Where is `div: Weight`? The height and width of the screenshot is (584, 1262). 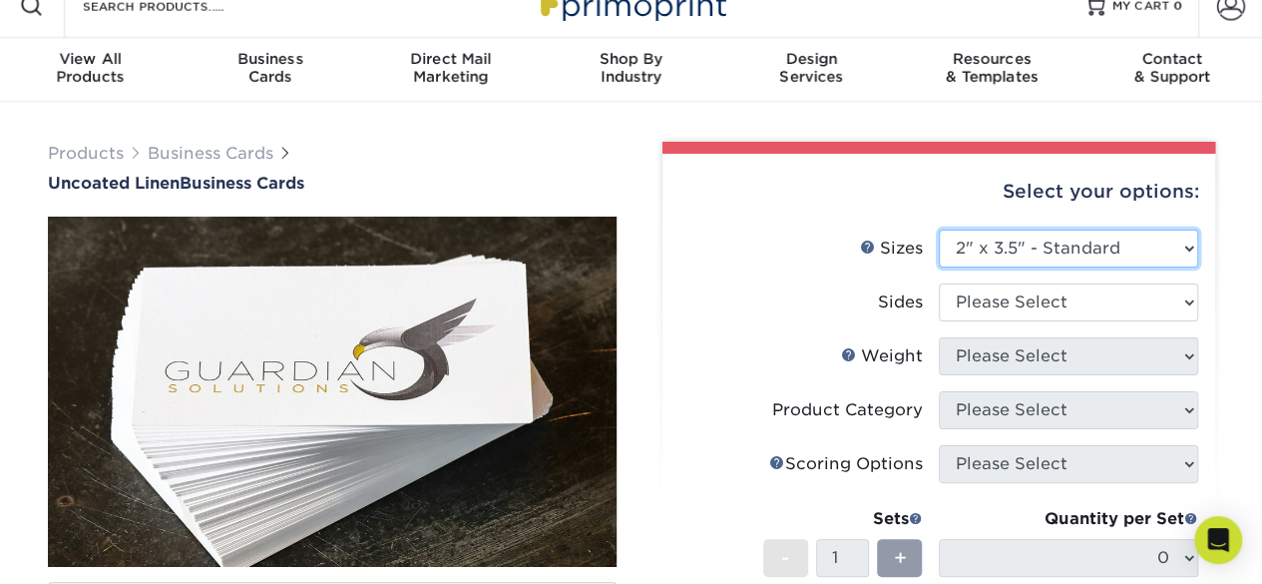 div: Weight is located at coordinates (882, 356).